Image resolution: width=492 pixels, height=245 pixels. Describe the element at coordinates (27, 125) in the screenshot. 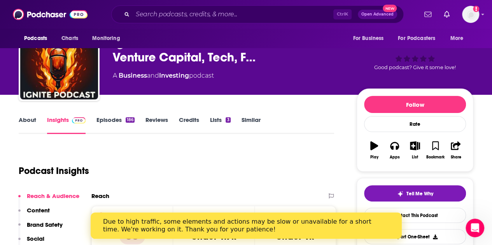

I see `a: About` at that location.